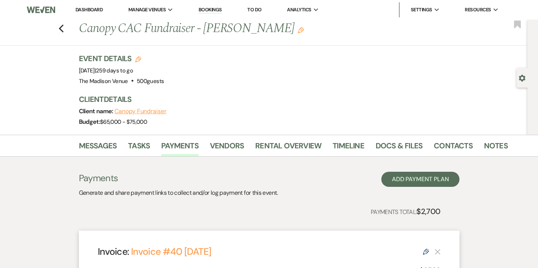 The width and height of the screenshot is (538, 268). I want to click on span: Analytics, so click(299, 10).